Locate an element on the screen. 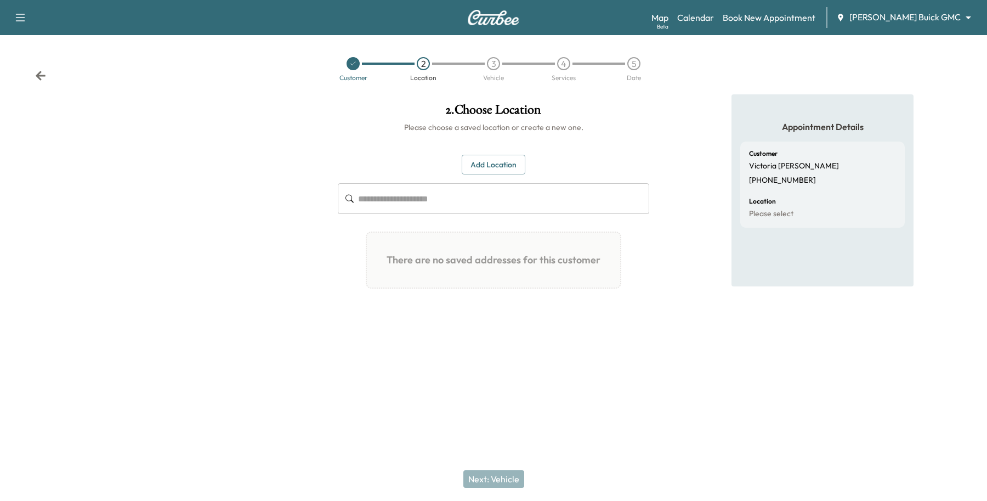  div: Services is located at coordinates (564, 78).